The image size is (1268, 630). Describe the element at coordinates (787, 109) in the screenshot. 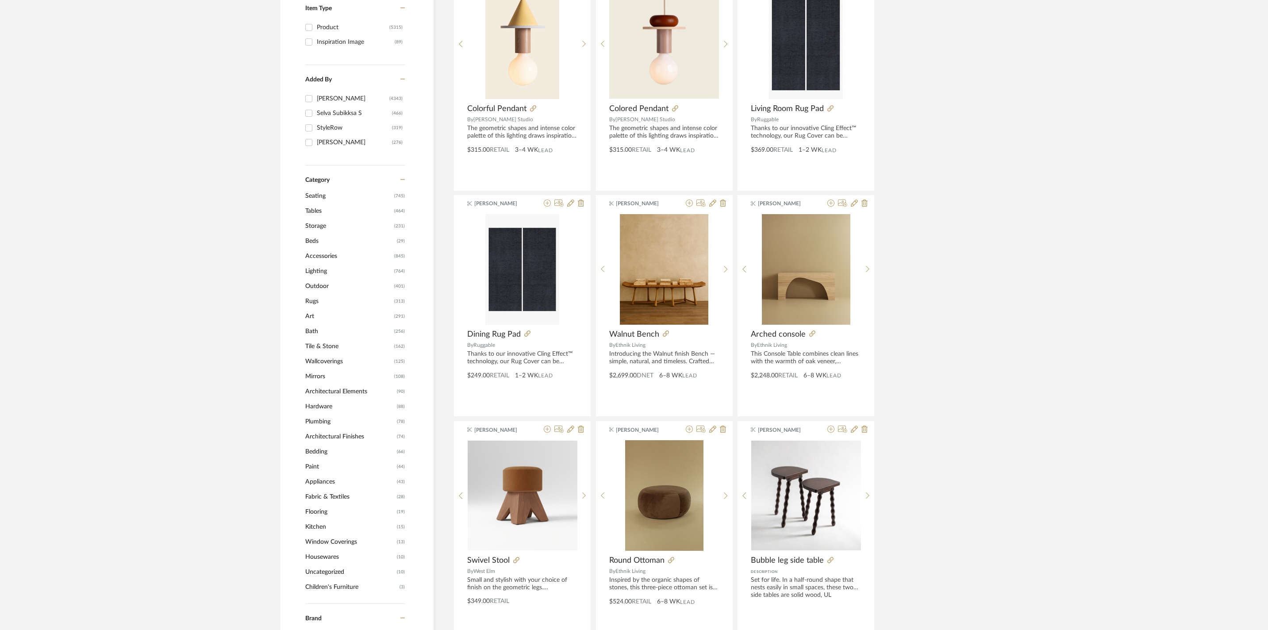

I see `span: Living Room Rug Pad` at that location.